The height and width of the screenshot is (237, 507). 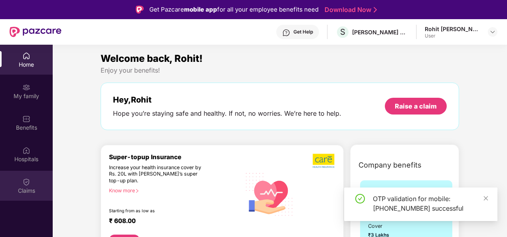 I want to click on div: Raise a claim, so click(x=416, y=106).